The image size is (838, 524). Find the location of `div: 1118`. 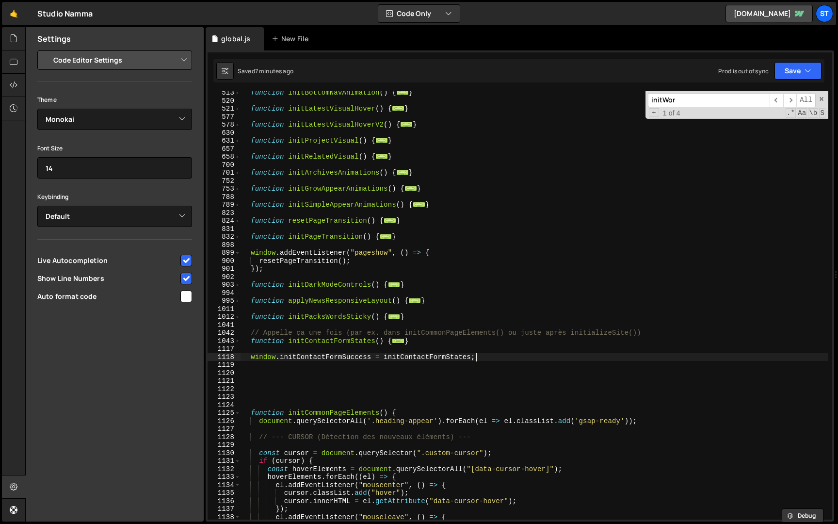

div: 1118 is located at coordinates (224, 357).